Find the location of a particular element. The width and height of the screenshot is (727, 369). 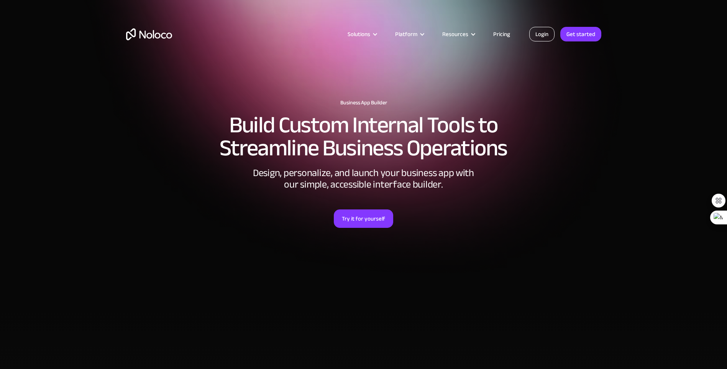

h1: Business App Builder is located at coordinates (364, 103).